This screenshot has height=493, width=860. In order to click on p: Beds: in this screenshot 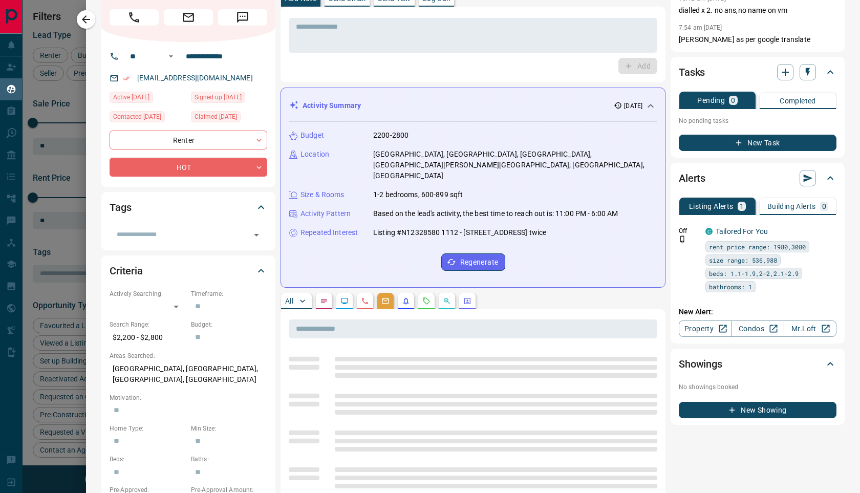, I will do `click(147, 459)`.